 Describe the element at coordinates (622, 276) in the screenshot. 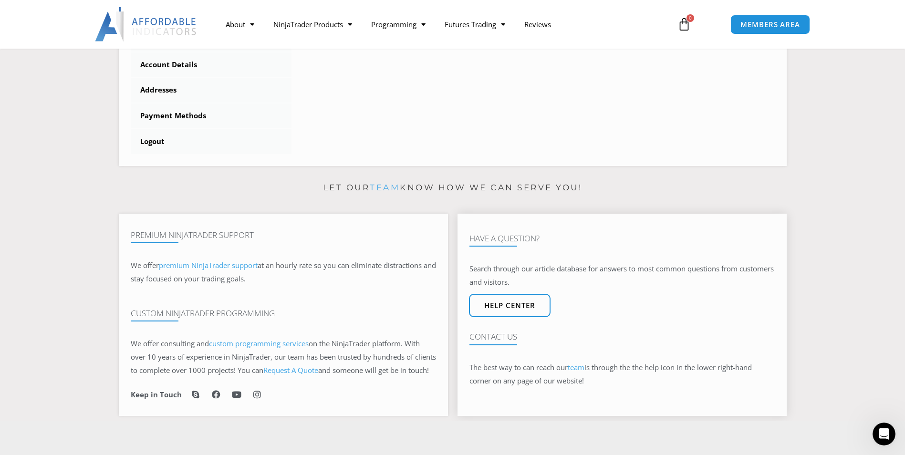

I see `p: Search through our article database for answers to most common questions from customers and visit...` at that location.